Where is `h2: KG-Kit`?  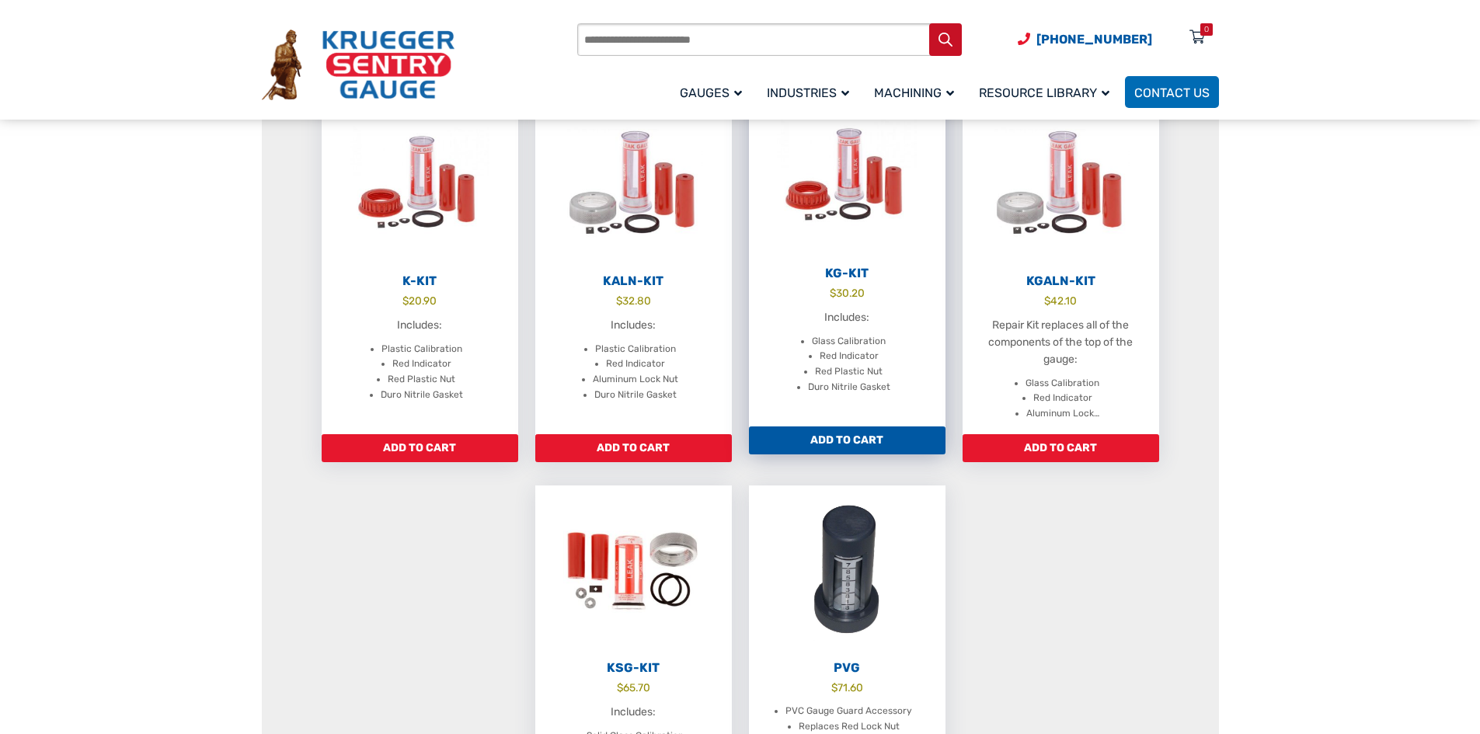
h2: KG-Kit is located at coordinates (847, 274).